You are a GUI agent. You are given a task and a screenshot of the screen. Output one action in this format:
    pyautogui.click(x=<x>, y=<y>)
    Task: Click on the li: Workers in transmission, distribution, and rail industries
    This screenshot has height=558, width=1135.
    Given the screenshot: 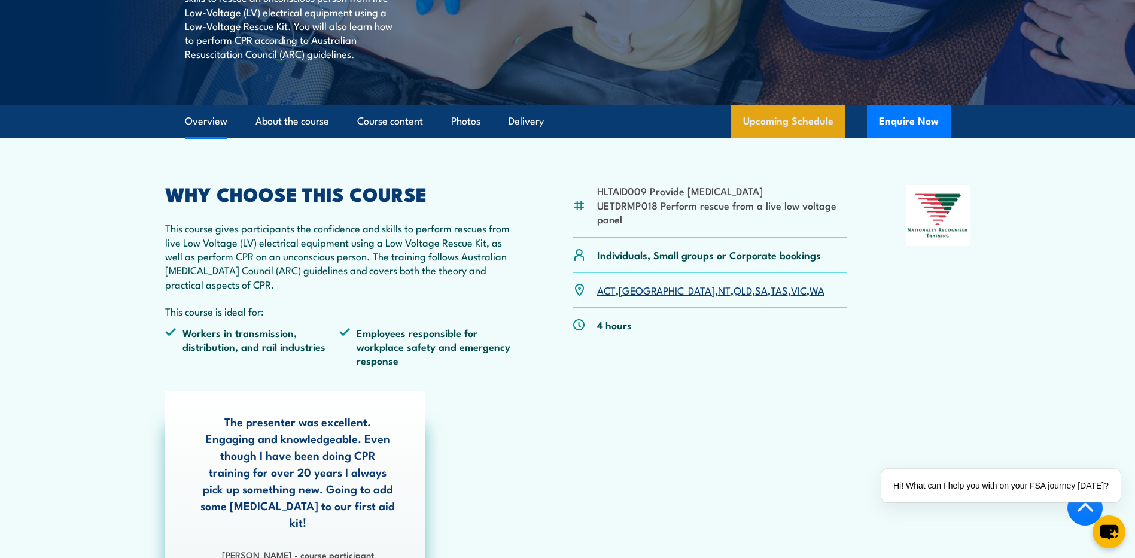 What is the action you would take?
    pyautogui.click(x=253, y=347)
    